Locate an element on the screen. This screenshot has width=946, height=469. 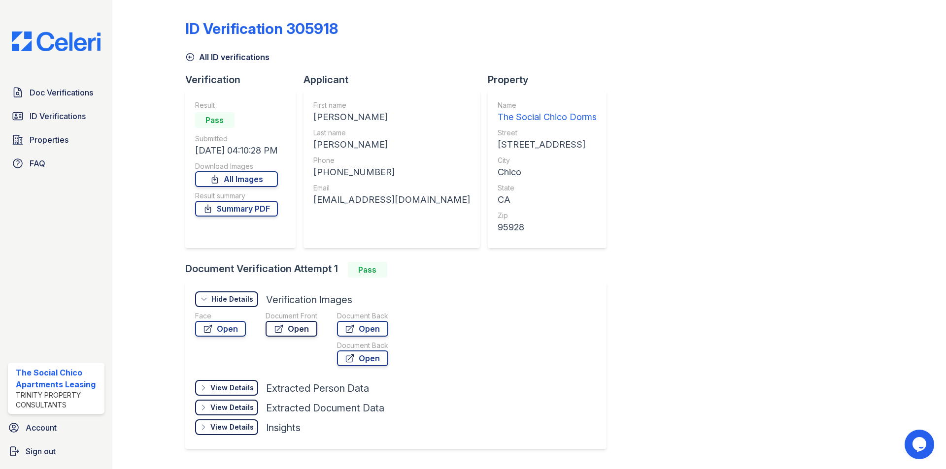
a: All Images is located at coordinates (236, 179).